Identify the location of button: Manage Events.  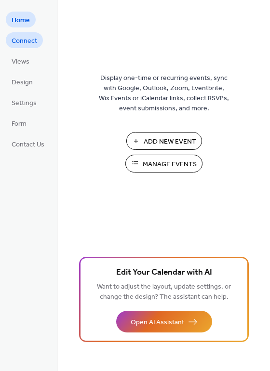
(164, 163).